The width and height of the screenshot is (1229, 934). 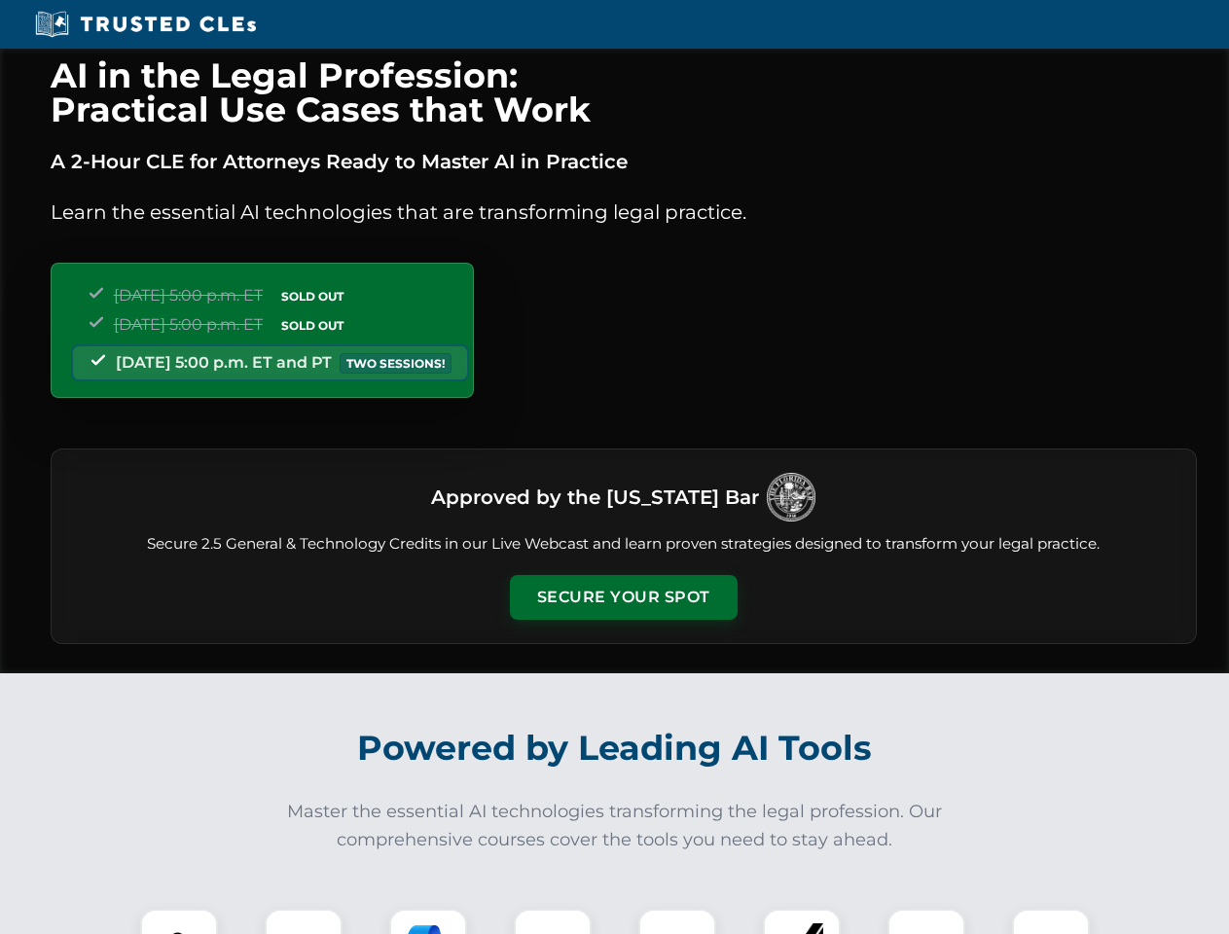 What do you see at coordinates (615, 749) in the screenshot?
I see `h2: Powered by Leading AI Tools` at bounding box center [615, 749].